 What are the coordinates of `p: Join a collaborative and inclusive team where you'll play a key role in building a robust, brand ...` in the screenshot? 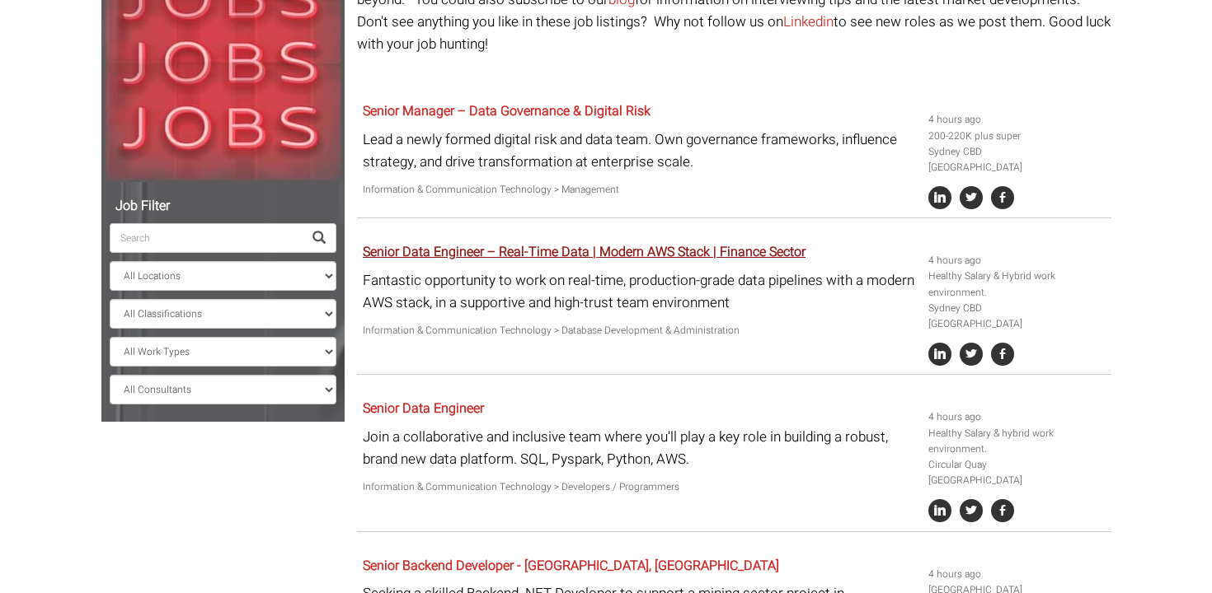 It's located at (639, 448).